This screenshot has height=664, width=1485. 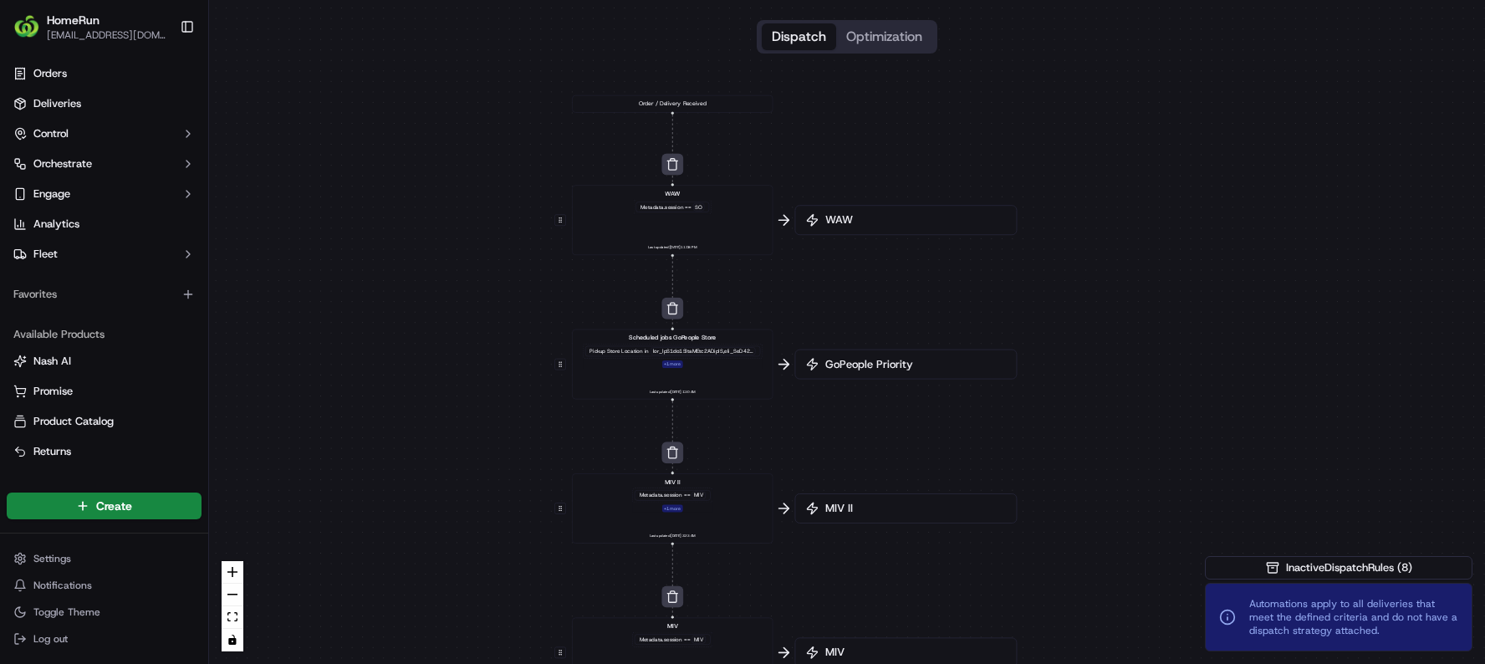 I want to click on a: Analytics, so click(x=104, y=224).